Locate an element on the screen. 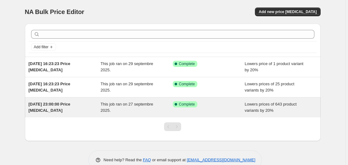 The height and width of the screenshot is (165, 348). span: or email support at is located at coordinates (169, 160).